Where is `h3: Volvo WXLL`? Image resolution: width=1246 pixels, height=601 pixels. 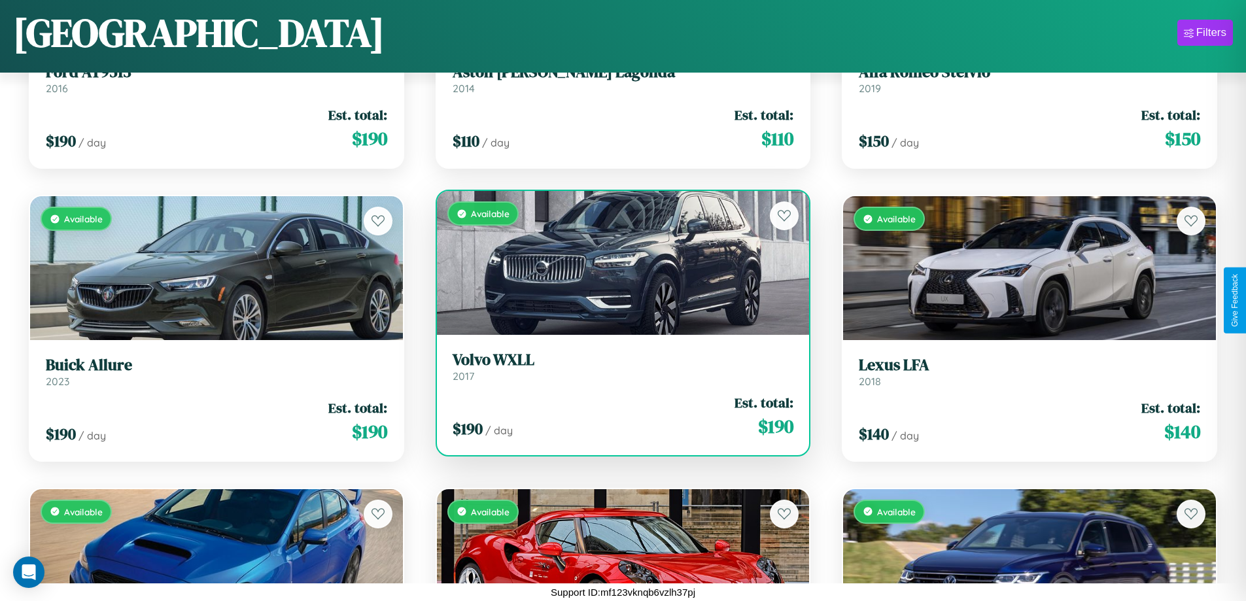 h3: Volvo WXLL is located at coordinates (623, 360).